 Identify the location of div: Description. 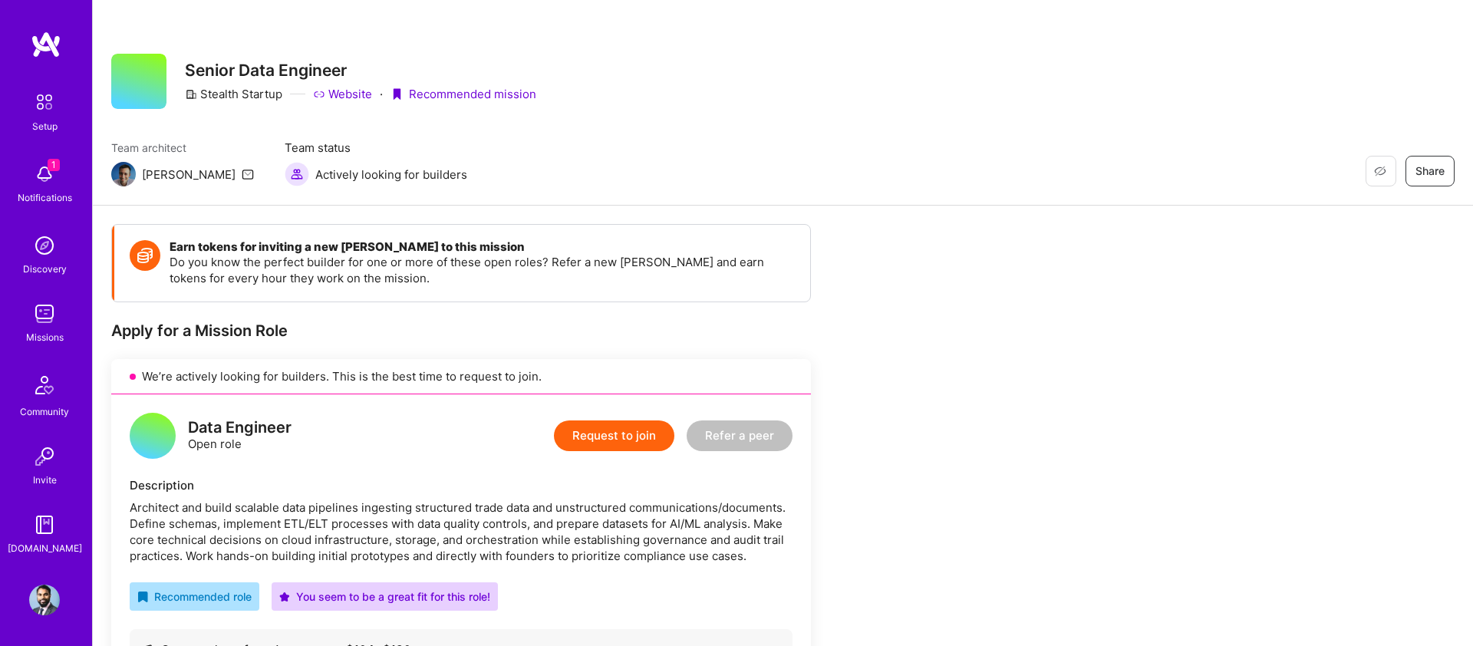
(461, 485).